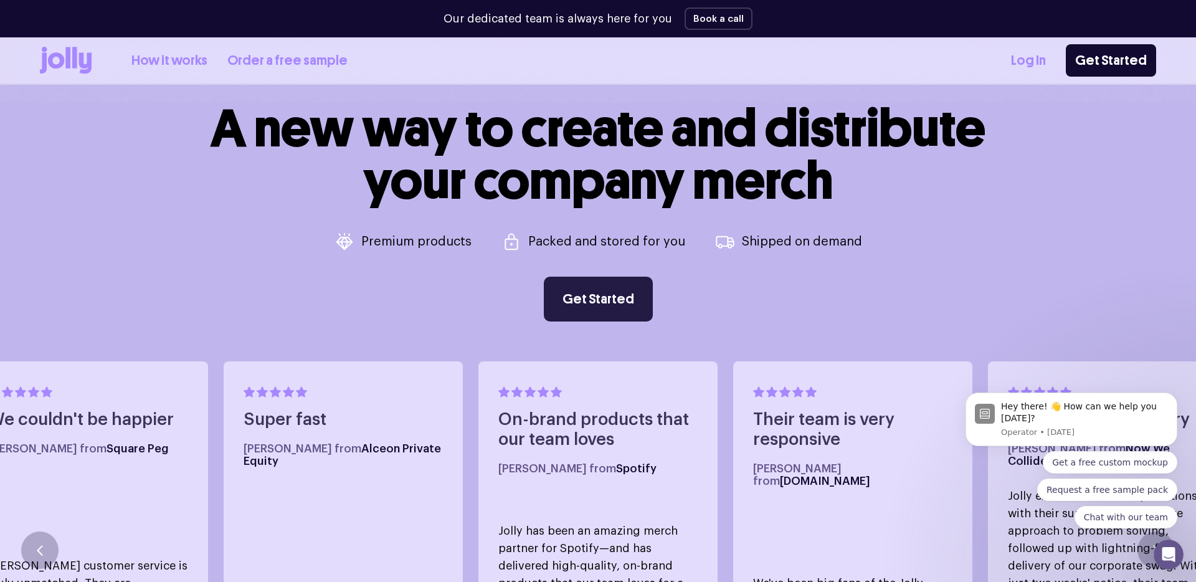  I want to click on span: Spotify, so click(636, 469).